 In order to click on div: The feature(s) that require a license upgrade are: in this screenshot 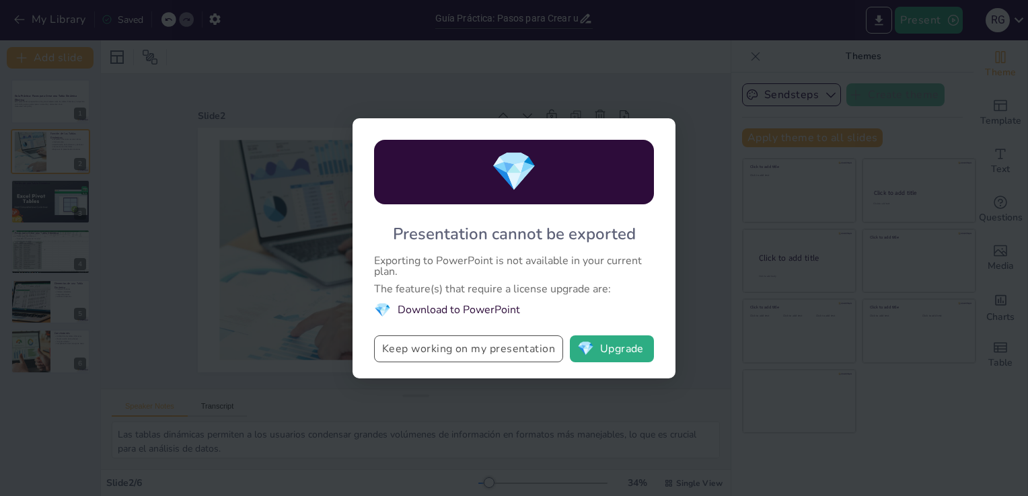, I will do `click(514, 289)`.